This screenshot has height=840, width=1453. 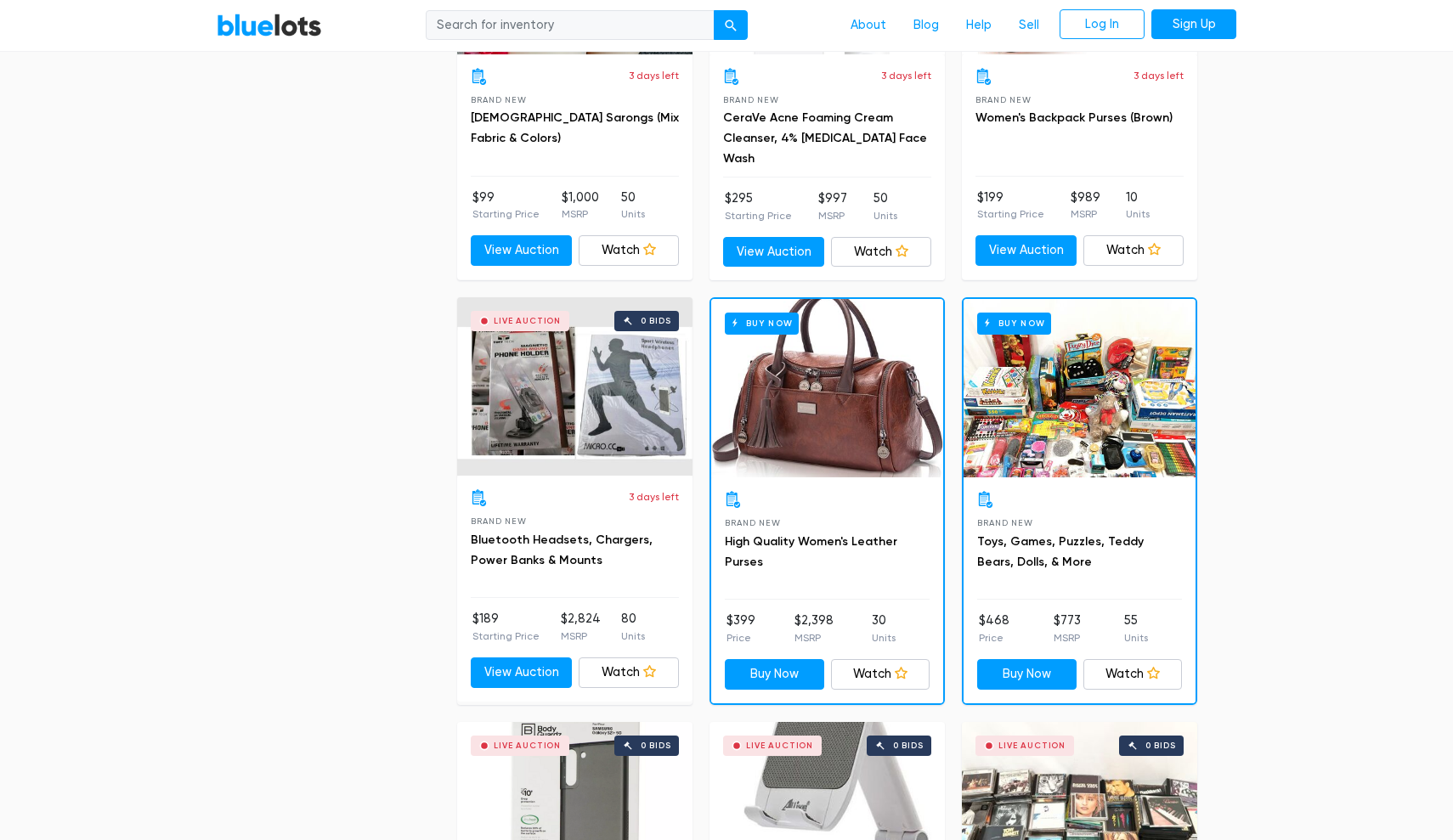 What do you see at coordinates (575, 387) in the screenshot?
I see `a: Live Auction 0 bids` at bounding box center [575, 387].